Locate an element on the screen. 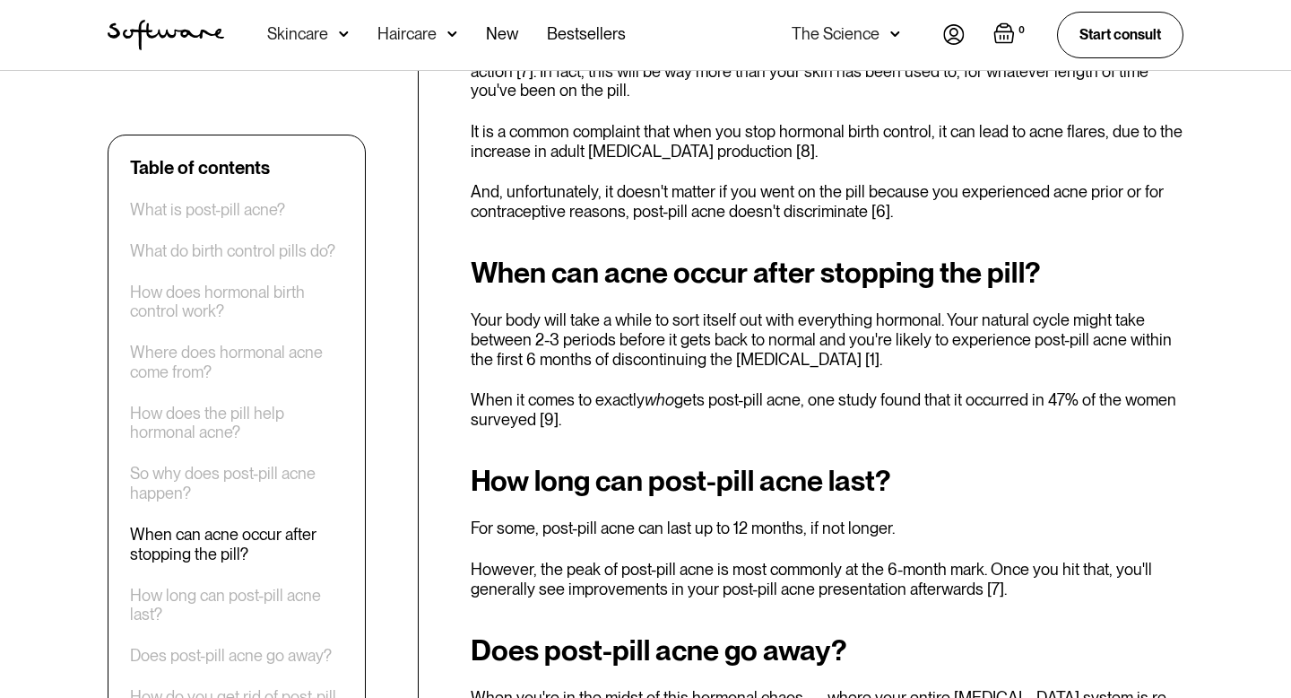 The image size is (1291, 698). a: Open empty cart is located at coordinates (1010, 35).